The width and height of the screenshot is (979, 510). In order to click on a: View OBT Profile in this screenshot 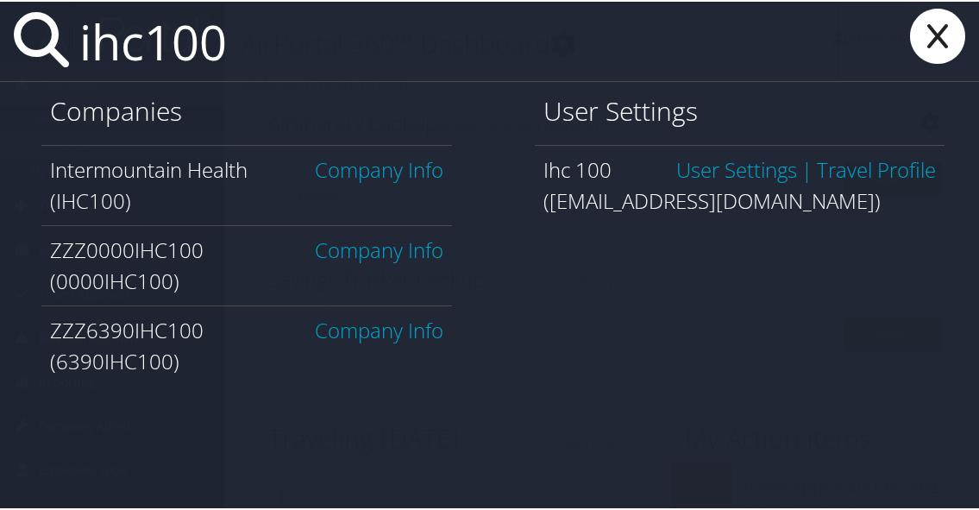, I will do `click(876, 167)`.